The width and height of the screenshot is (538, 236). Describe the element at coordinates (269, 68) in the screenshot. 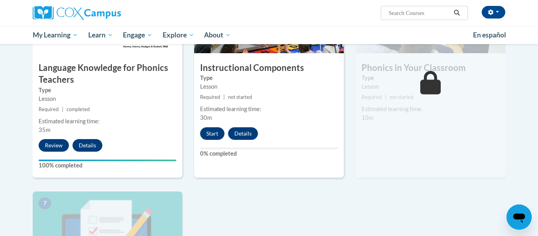

I see `h3: Instructional Components` at that location.